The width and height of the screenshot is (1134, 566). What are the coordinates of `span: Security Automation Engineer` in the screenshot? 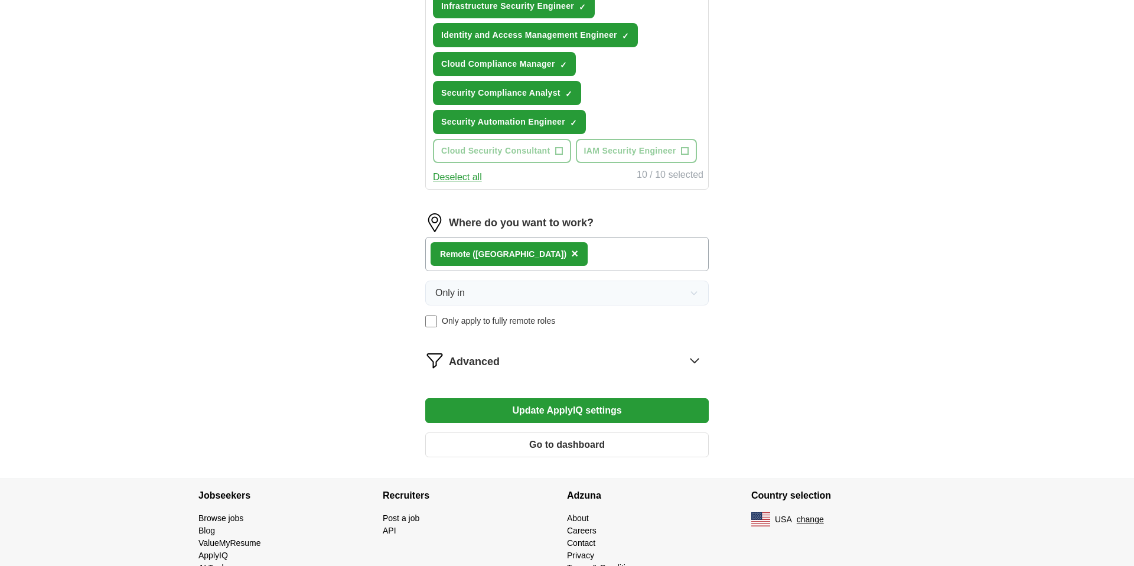 It's located at (503, 122).